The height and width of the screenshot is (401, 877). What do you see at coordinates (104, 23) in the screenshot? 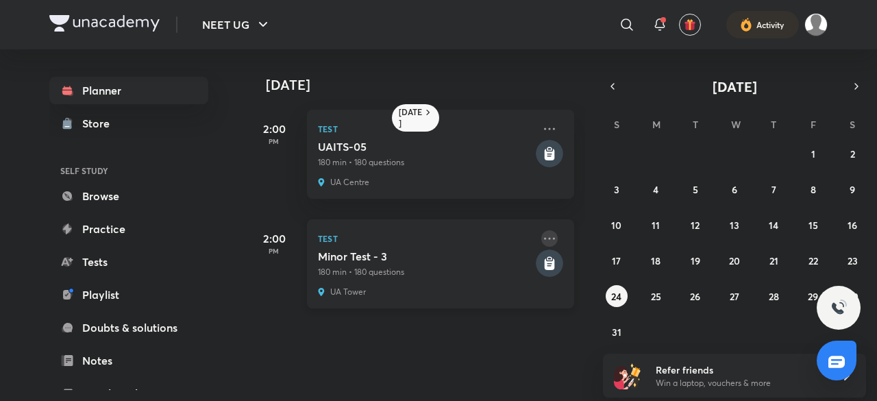
I see `img: Company Logo` at bounding box center [104, 23].